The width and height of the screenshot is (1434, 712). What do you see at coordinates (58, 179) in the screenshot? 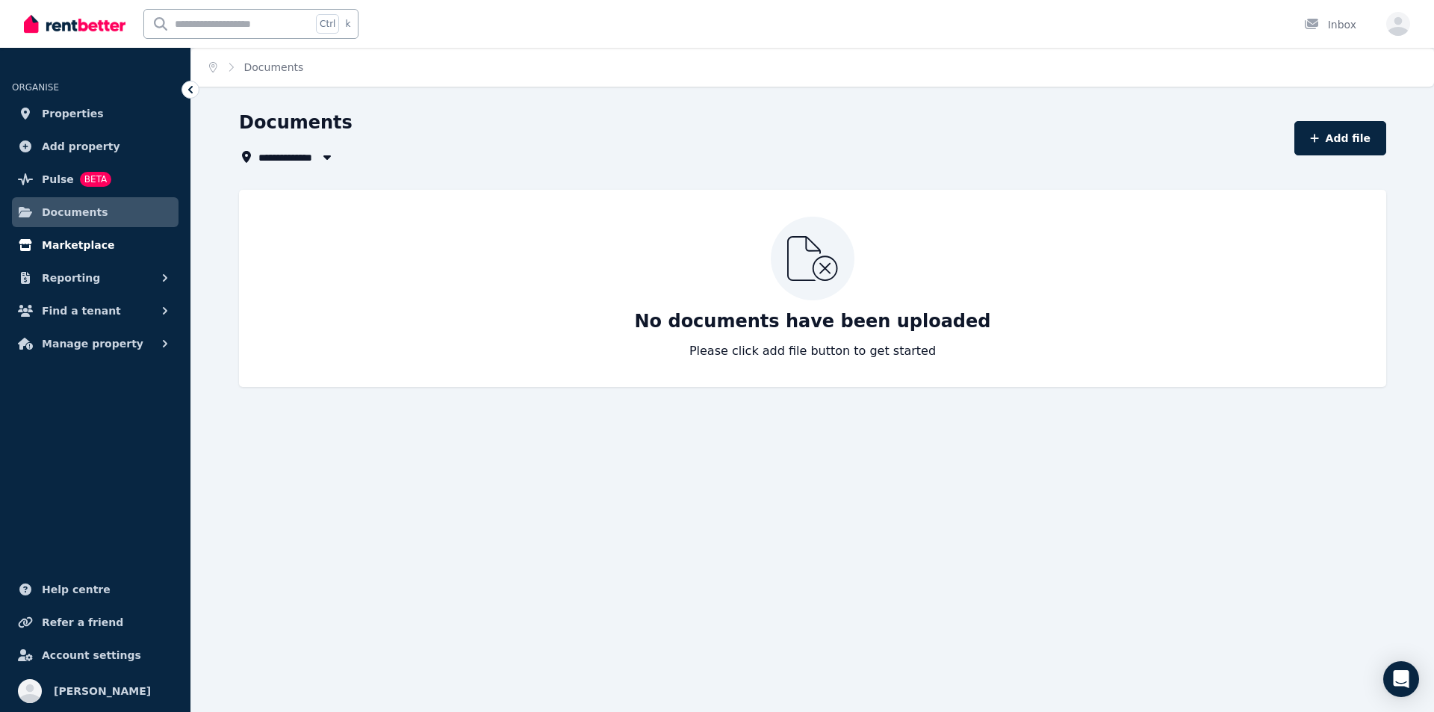
I see `span: Pulse` at bounding box center [58, 179].